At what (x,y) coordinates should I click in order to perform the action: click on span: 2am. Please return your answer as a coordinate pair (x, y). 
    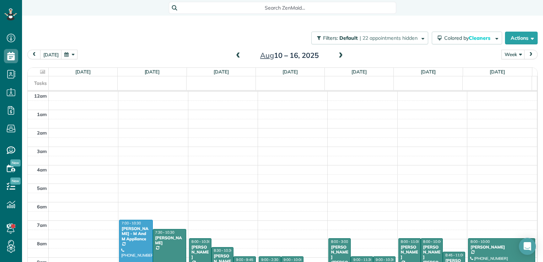
    Looking at the image, I should click on (42, 133).